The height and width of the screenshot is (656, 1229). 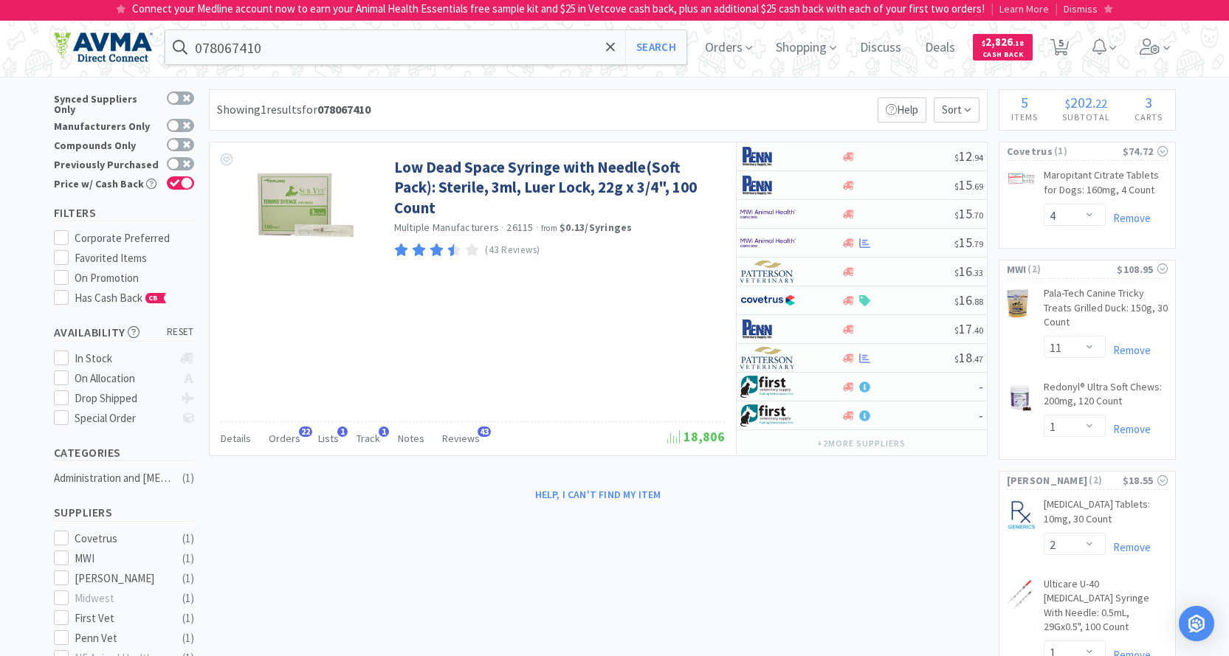 What do you see at coordinates (969, 329) in the screenshot?
I see `span: 17` at bounding box center [969, 329].